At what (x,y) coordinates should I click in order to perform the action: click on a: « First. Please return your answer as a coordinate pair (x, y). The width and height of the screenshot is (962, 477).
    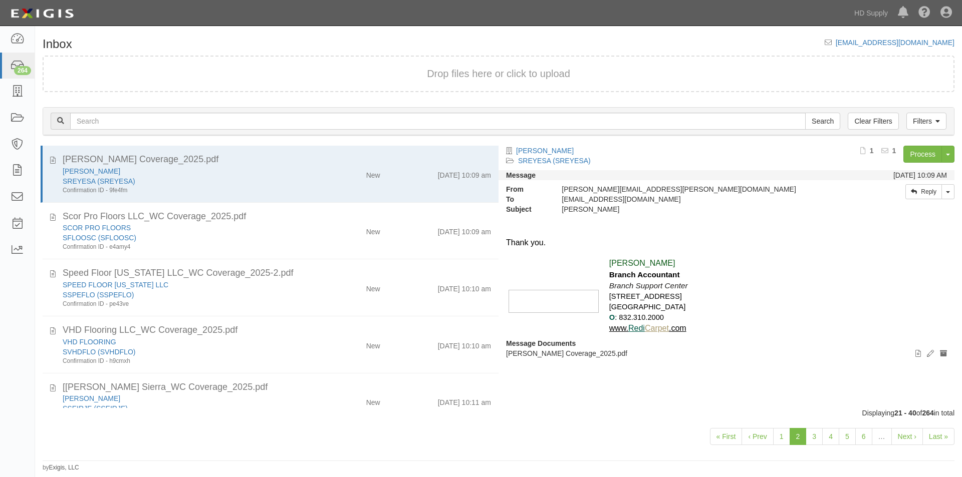
    Looking at the image, I should click on (726, 437).